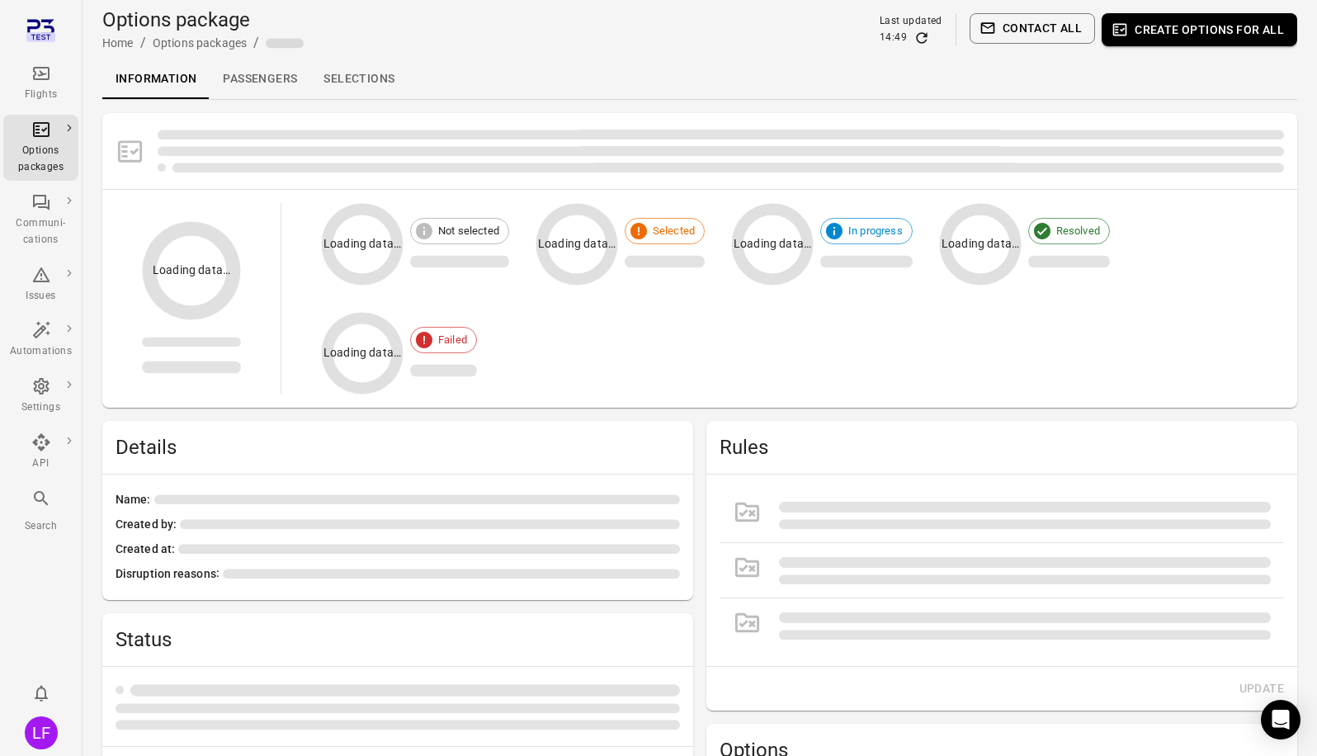 Image resolution: width=1317 pixels, height=756 pixels. What do you see at coordinates (893, 38) in the screenshot?
I see `div: 14:49` at bounding box center [893, 38].